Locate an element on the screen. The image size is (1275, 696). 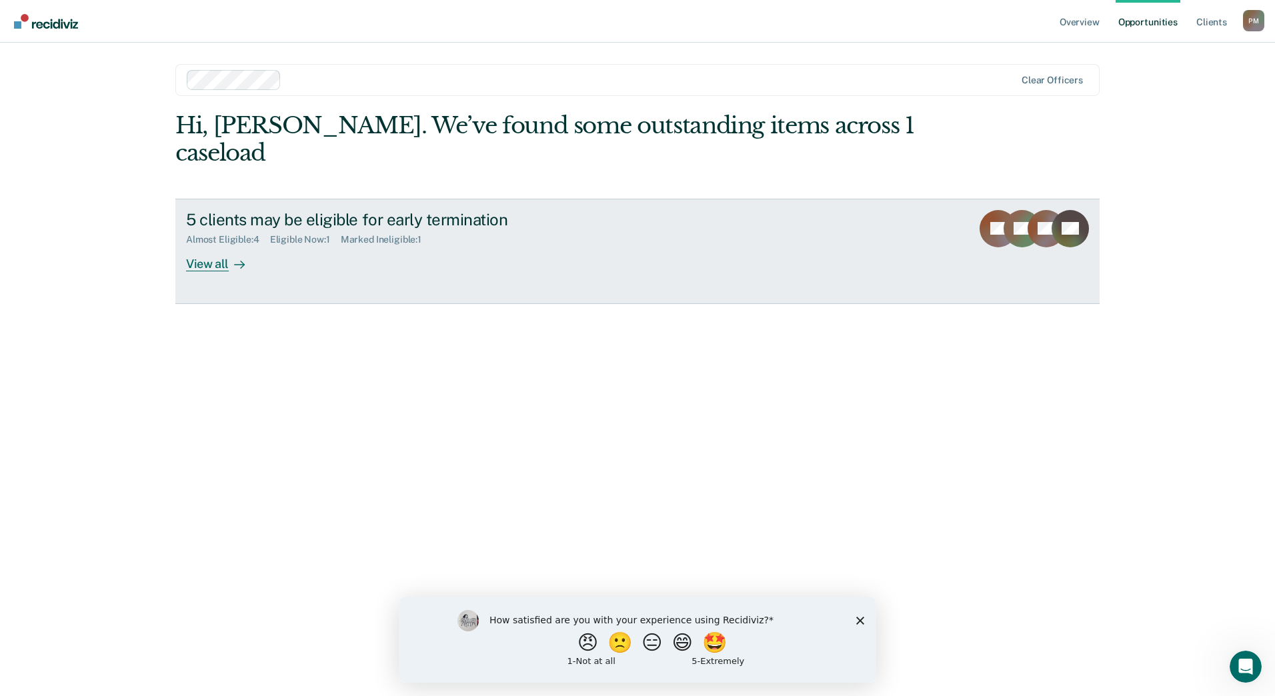
div: 1 - Not at all is located at coordinates (153, 64).